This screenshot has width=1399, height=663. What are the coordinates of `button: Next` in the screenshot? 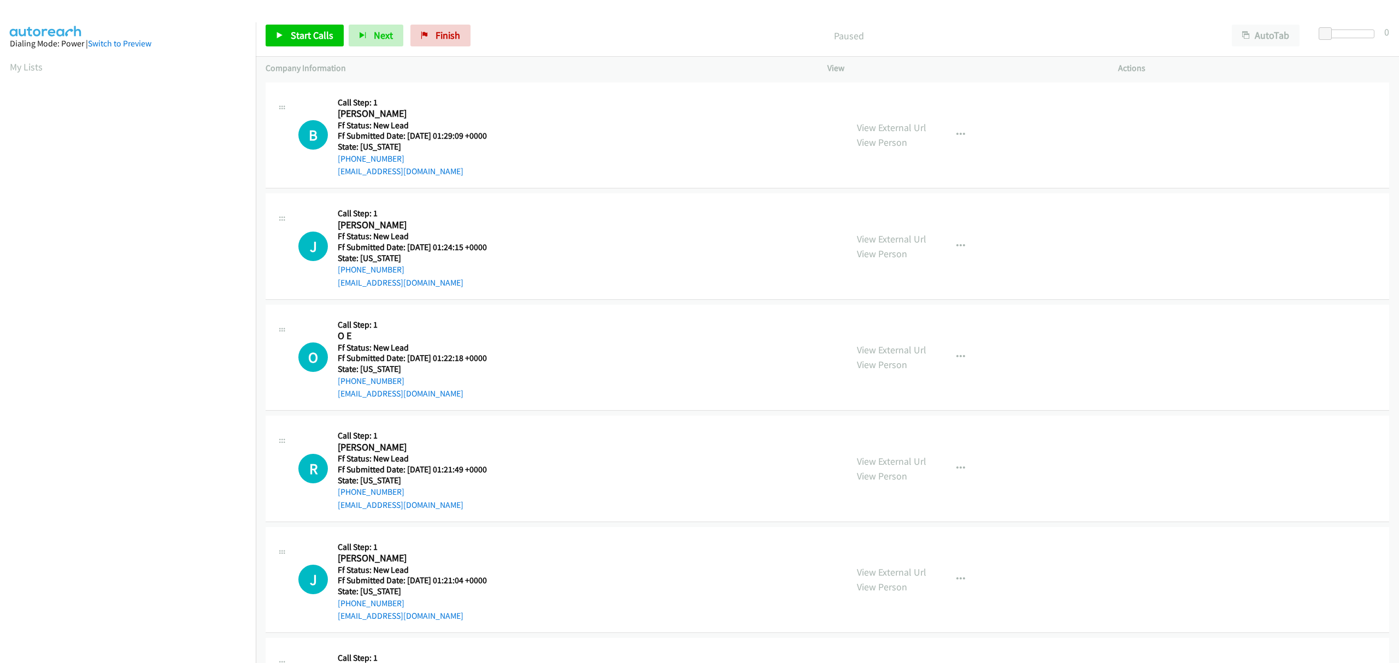 It's located at (376, 36).